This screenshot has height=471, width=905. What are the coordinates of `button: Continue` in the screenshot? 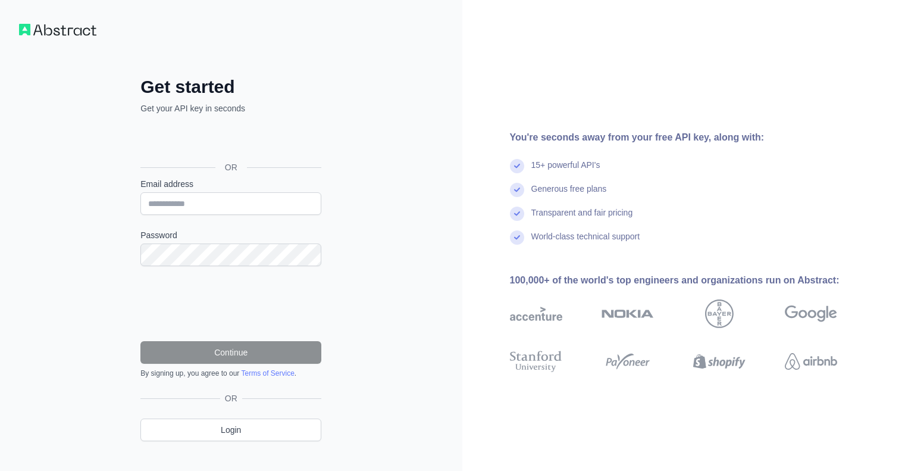 It's located at (231, 352).